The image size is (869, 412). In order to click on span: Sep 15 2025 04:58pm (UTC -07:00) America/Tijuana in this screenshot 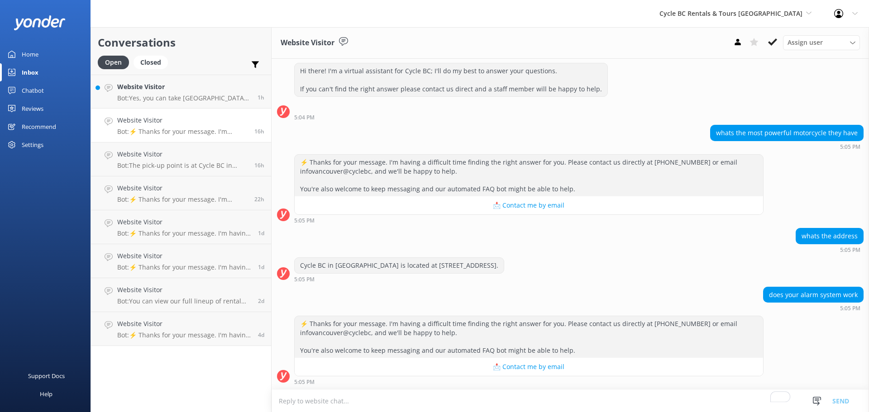, I will do `click(259, 165)`.